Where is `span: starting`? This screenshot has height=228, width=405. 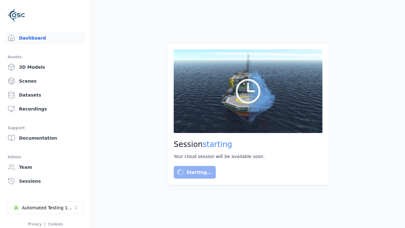 span: starting is located at coordinates (217, 144).